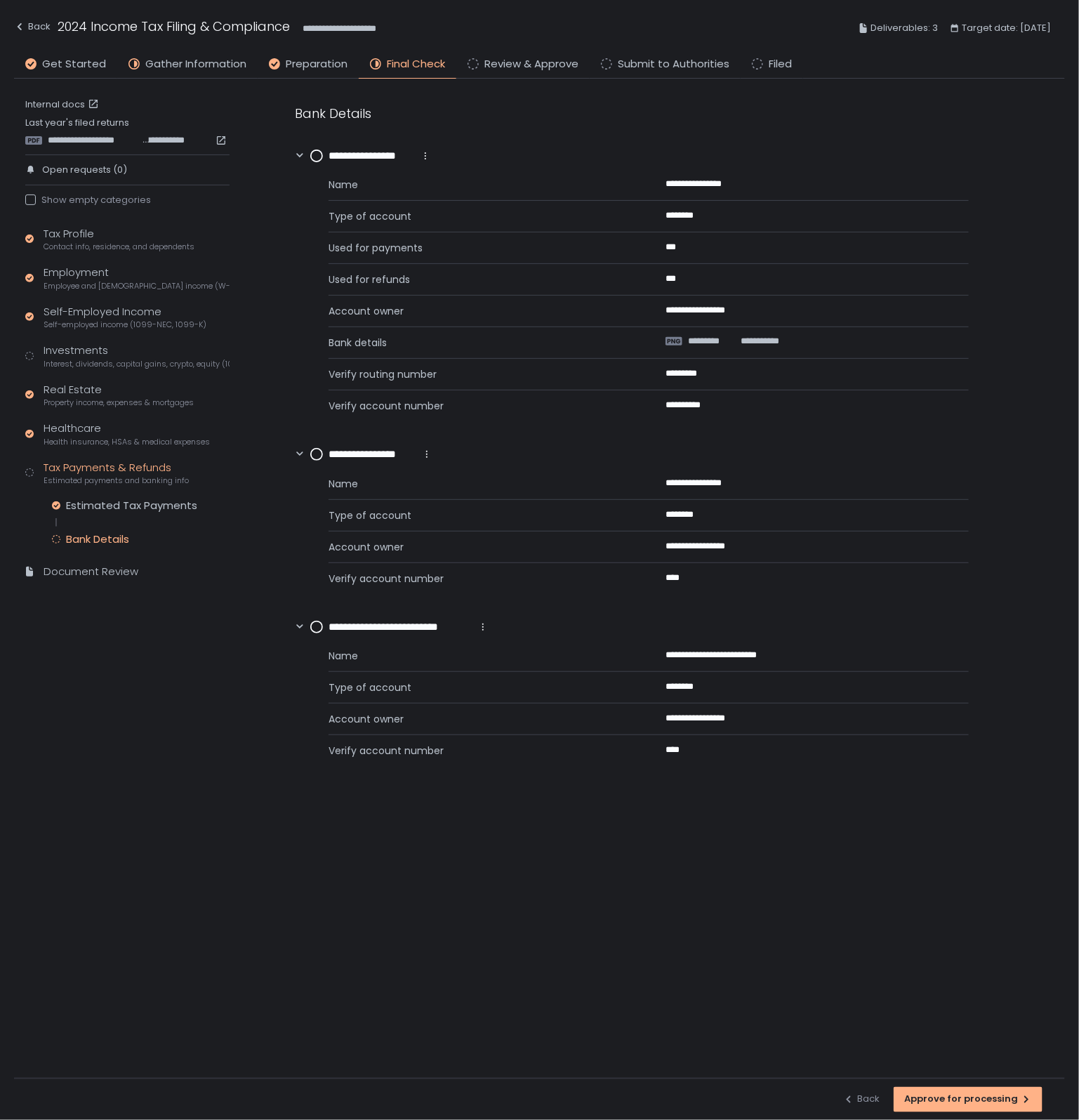 This screenshot has height=1120, width=1079. What do you see at coordinates (196, 64) in the screenshot?
I see `span: Gather Information` at bounding box center [196, 64].